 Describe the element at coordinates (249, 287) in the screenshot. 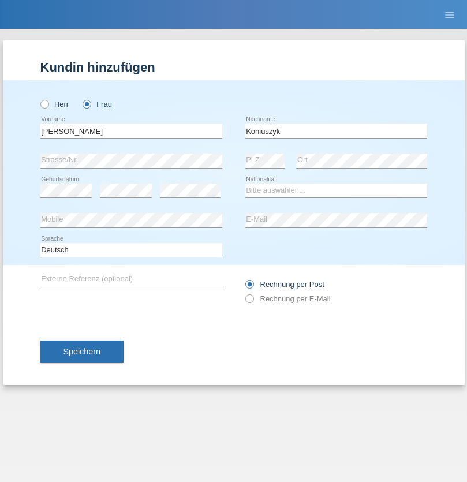

I see `input: Rechnung per Post` at that location.